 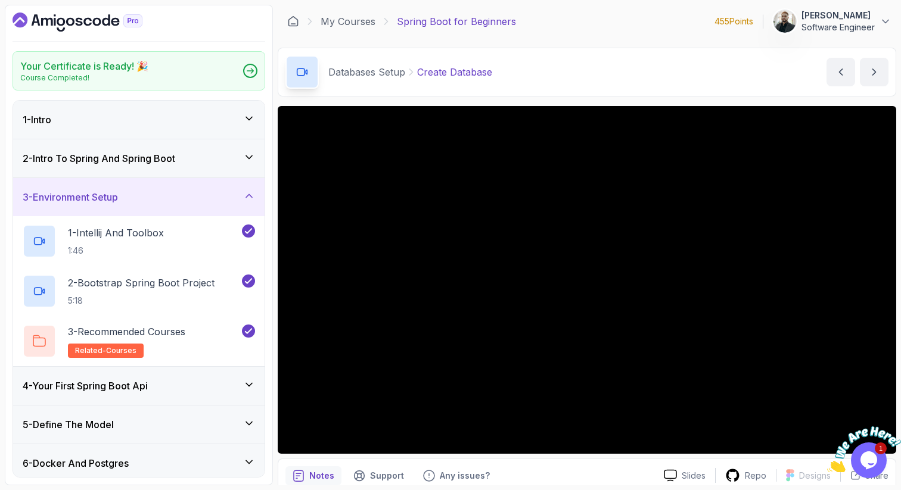 I want to click on p: Support, so click(x=387, y=476).